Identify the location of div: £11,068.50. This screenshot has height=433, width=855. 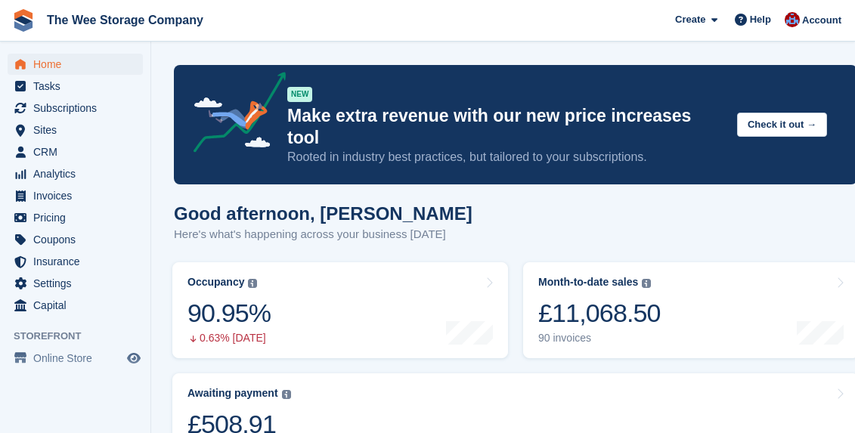
(599, 313).